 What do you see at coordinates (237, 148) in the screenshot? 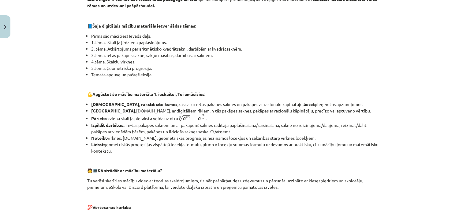
I see `li: ģeometriskās progresijas vispārīgā locekļa formulu, pirmo n locekļu summas formulu uzdevumos ar p...` at bounding box center [237, 148].